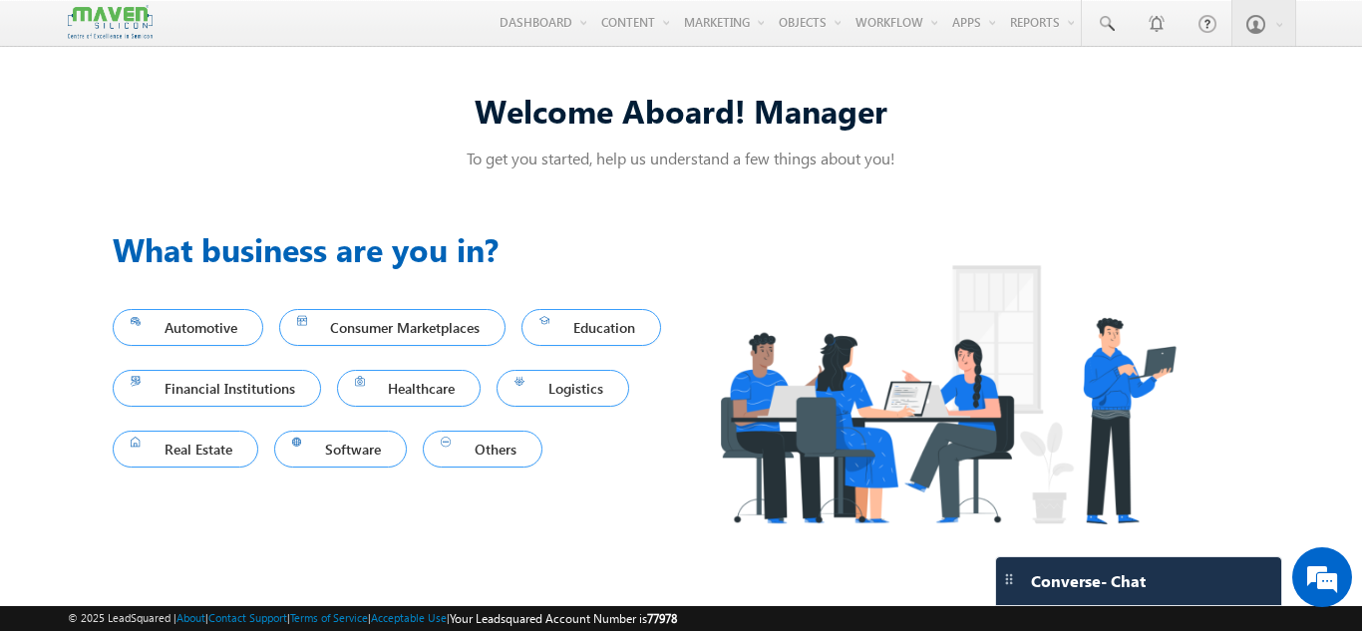  What do you see at coordinates (409, 617) in the screenshot?
I see `a: Acceptable Use` at bounding box center [409, 617].